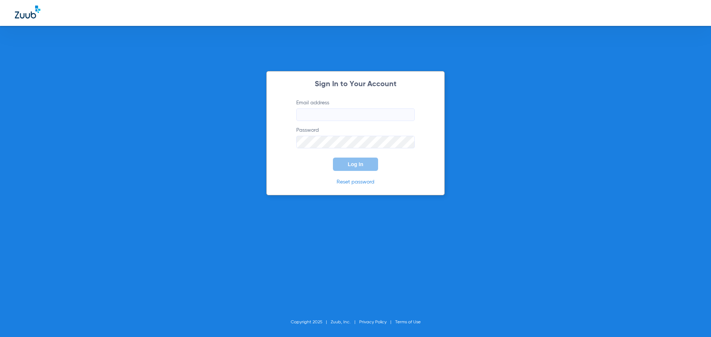 This screenshot has height=337, width=711. What do you see at coordinates (27, 12) in the screenshot?
I see `img: Zuub Logo` at bounding box center [27, 12].